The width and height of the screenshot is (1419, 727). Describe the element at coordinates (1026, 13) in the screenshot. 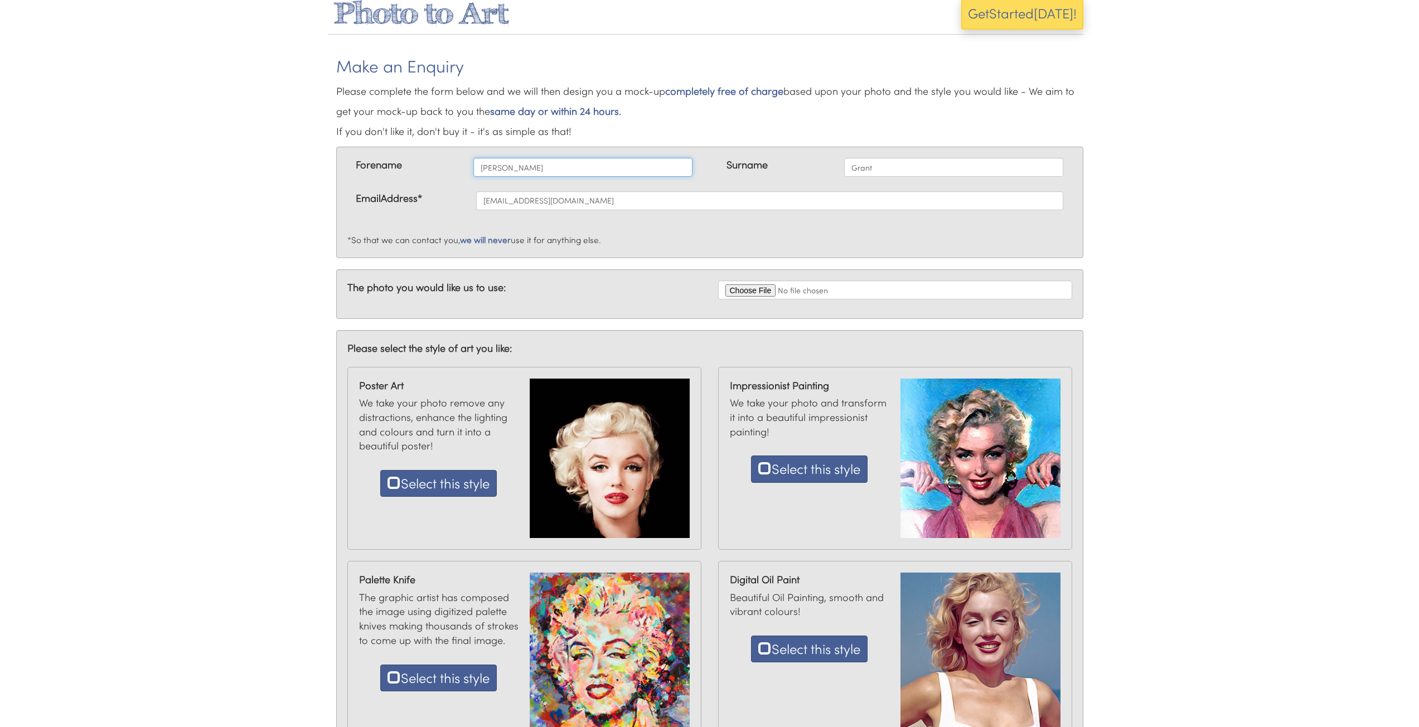

I see `span: ed` at that location.